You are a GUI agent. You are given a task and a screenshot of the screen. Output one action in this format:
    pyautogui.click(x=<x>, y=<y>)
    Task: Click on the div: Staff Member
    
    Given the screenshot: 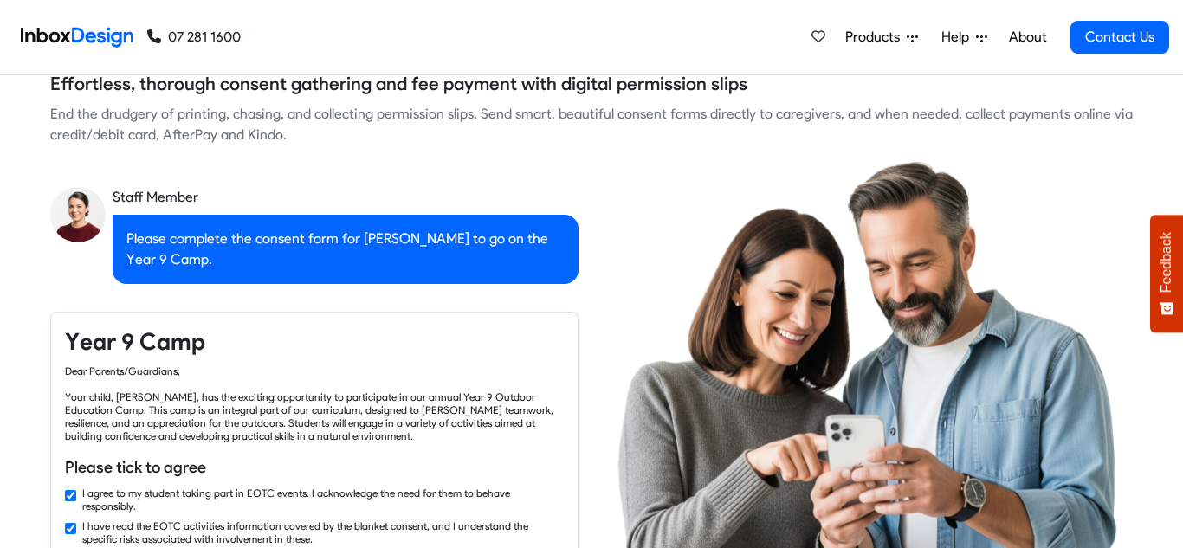 What is the action you would take?
    pyautogui.click(x=346, y=197)
    